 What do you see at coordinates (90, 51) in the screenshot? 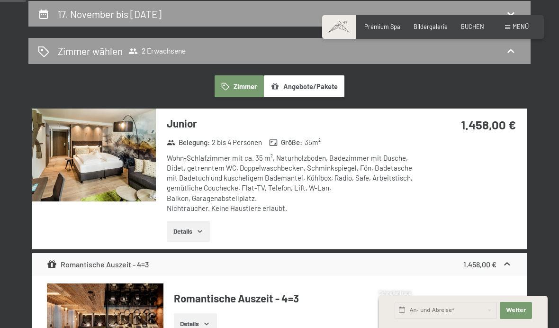
I see `h2: Zimmer wählen` at bounding box center [90, 51].